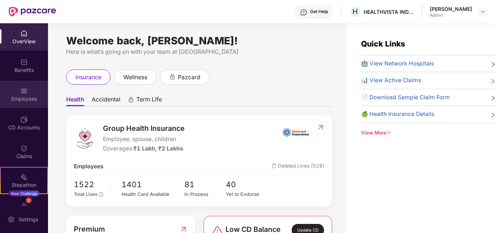  What do you see at coordinates (389, 12) in the screenshot?
I see `div: HEALTHVISTA INDIA LIMITED` at bounding box center [389, 12].